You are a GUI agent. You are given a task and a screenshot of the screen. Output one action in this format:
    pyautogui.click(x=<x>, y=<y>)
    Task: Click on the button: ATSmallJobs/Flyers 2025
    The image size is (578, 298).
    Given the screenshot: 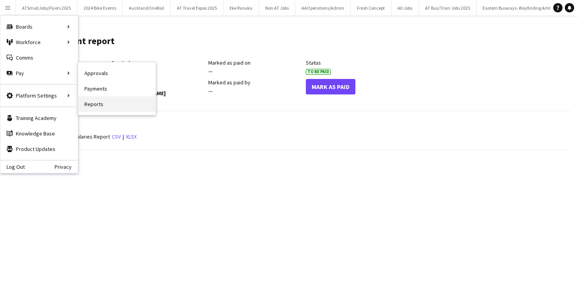 What is the action you would take?
    pyautogui.click(x=46, y=8)
    